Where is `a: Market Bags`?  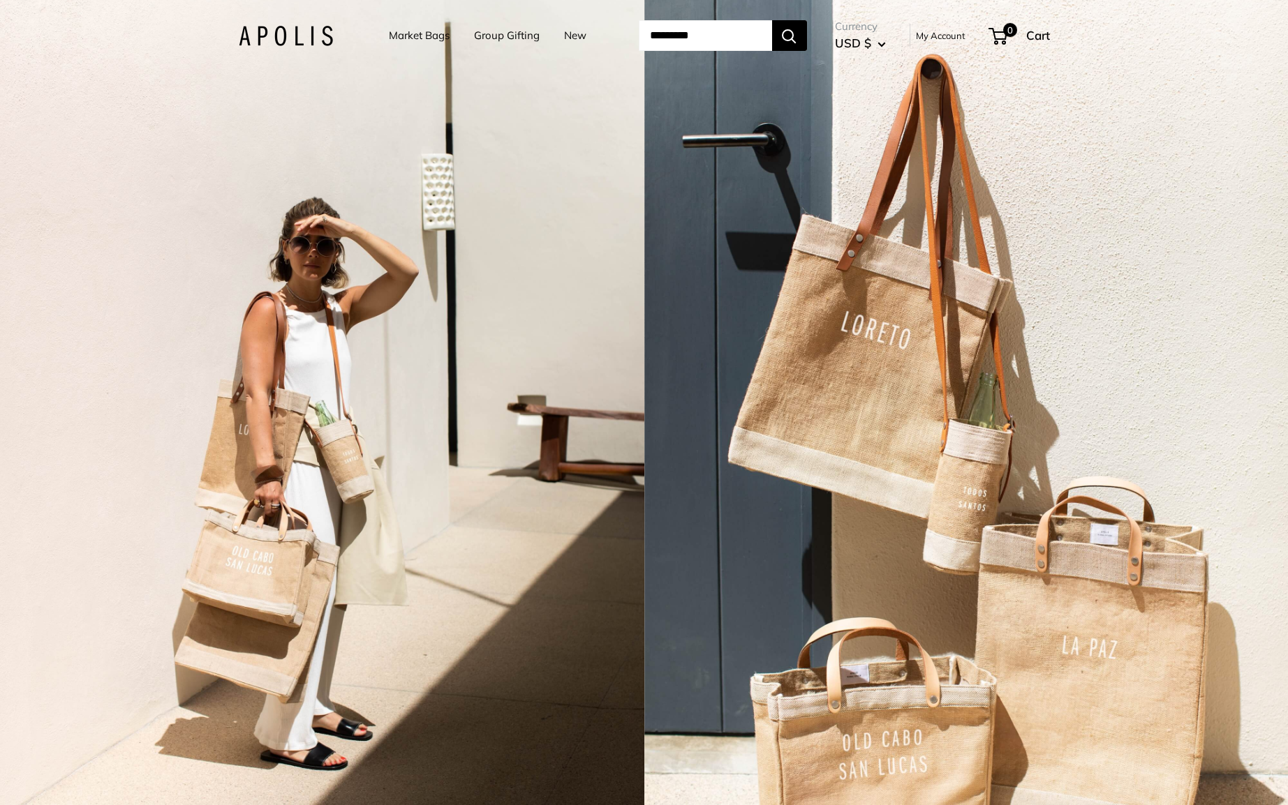
a: Market Bags is located at coordinates (419, 36).